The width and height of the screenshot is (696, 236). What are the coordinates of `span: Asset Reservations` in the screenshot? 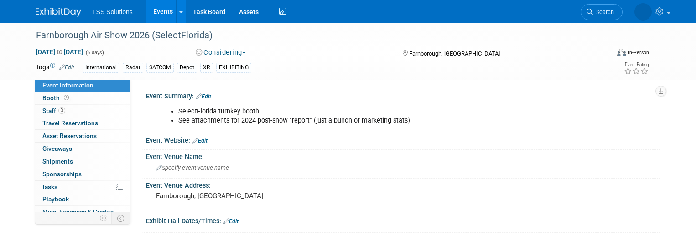 It's located at (69, 136).